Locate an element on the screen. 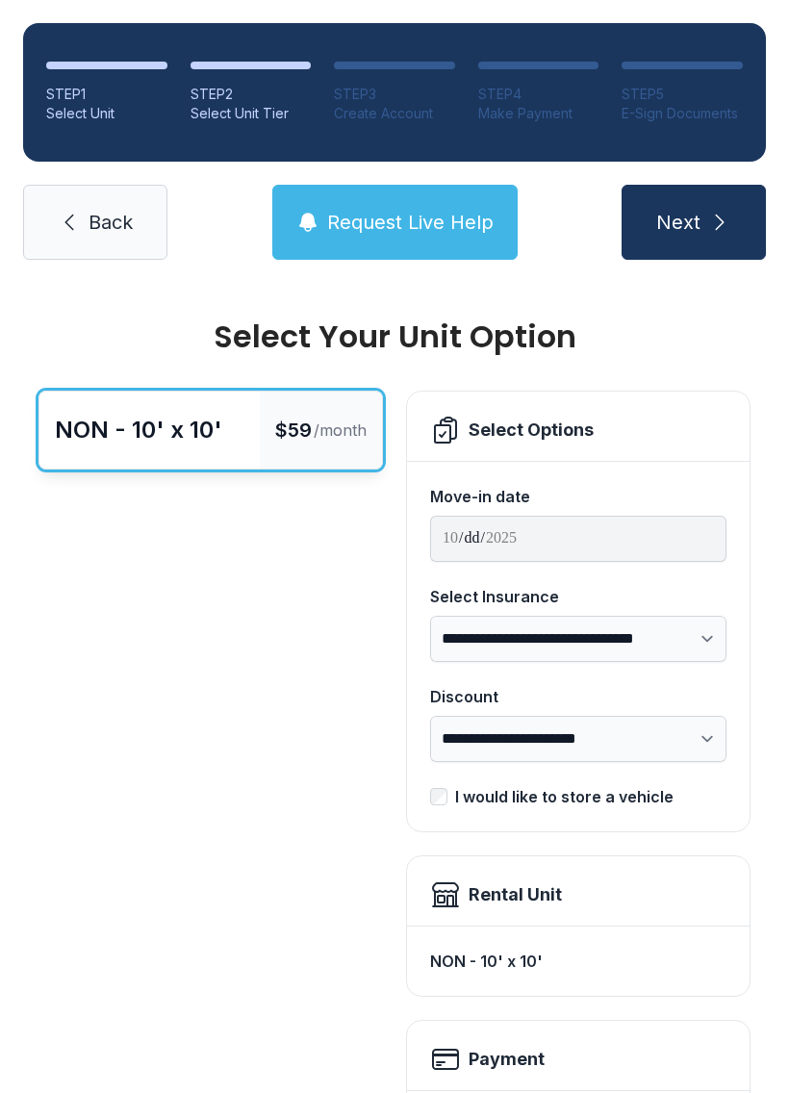  select: Discount is located at coordinates (578, 739).